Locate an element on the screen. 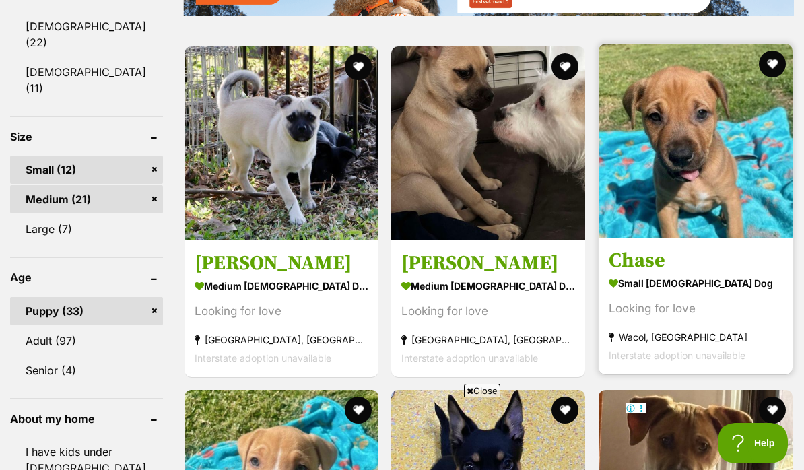 The image size is (804, 470). a: Adult (97) is located at coordinates (86, 341).